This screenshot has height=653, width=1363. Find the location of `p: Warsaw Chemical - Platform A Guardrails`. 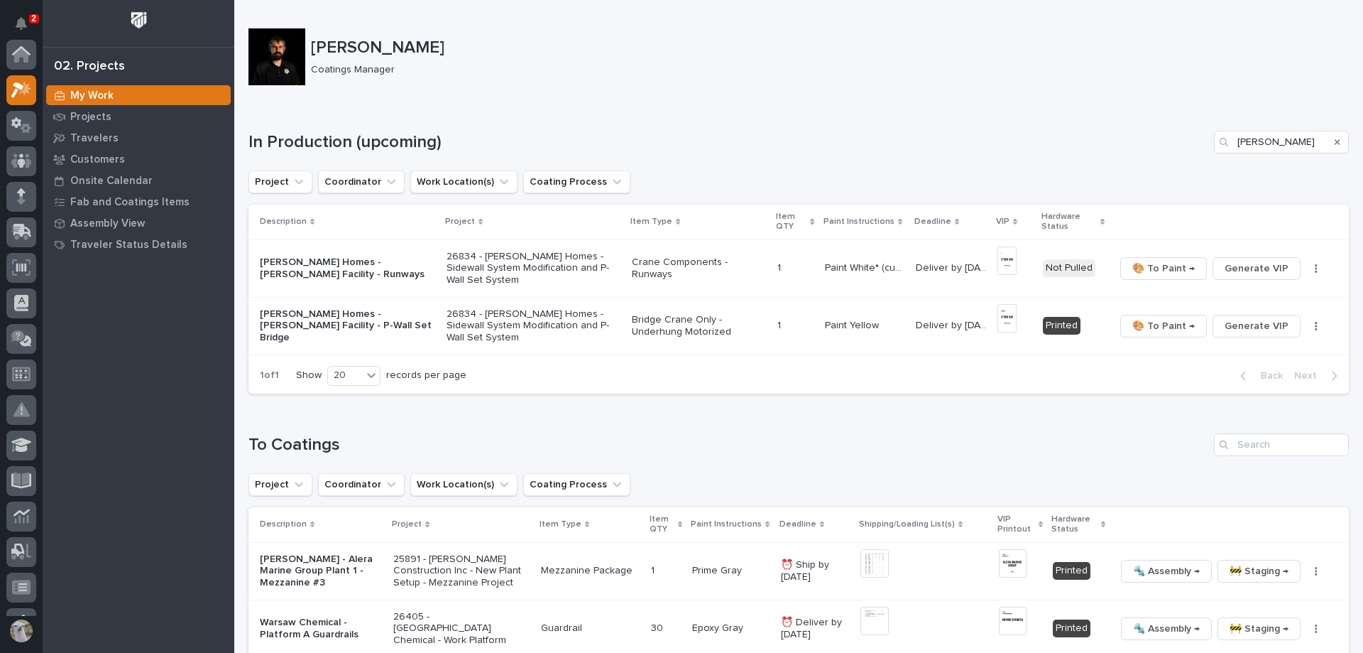

p: Warsaw Chemical - Platform A Guardrails is located at coordinates (321, 628).